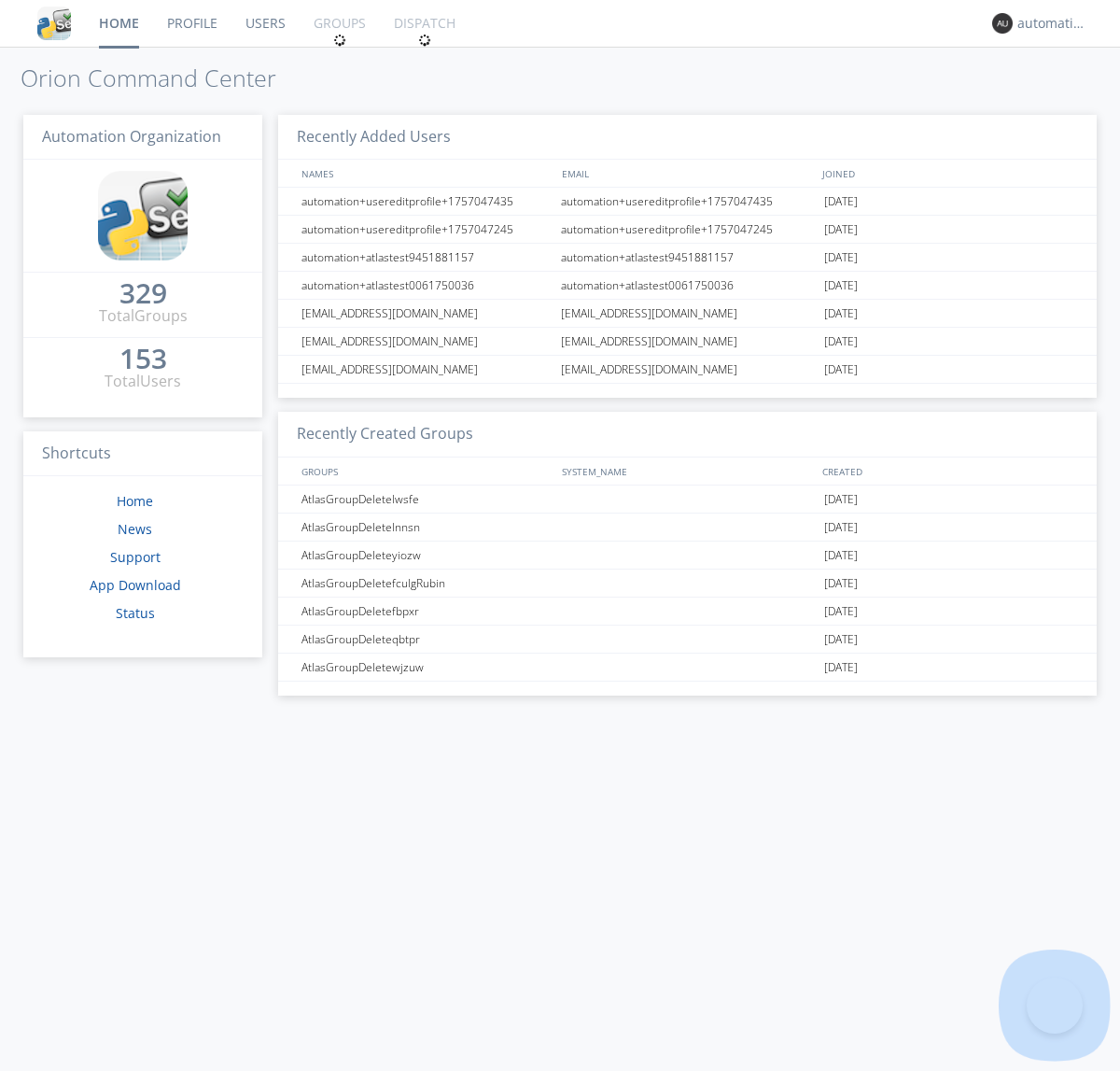 The height and width of the screenshot is (1071, 1120). What do you see at coordinates (134, 528) in the screenshot?
I see `a: News` at bounding box center [134, 528].